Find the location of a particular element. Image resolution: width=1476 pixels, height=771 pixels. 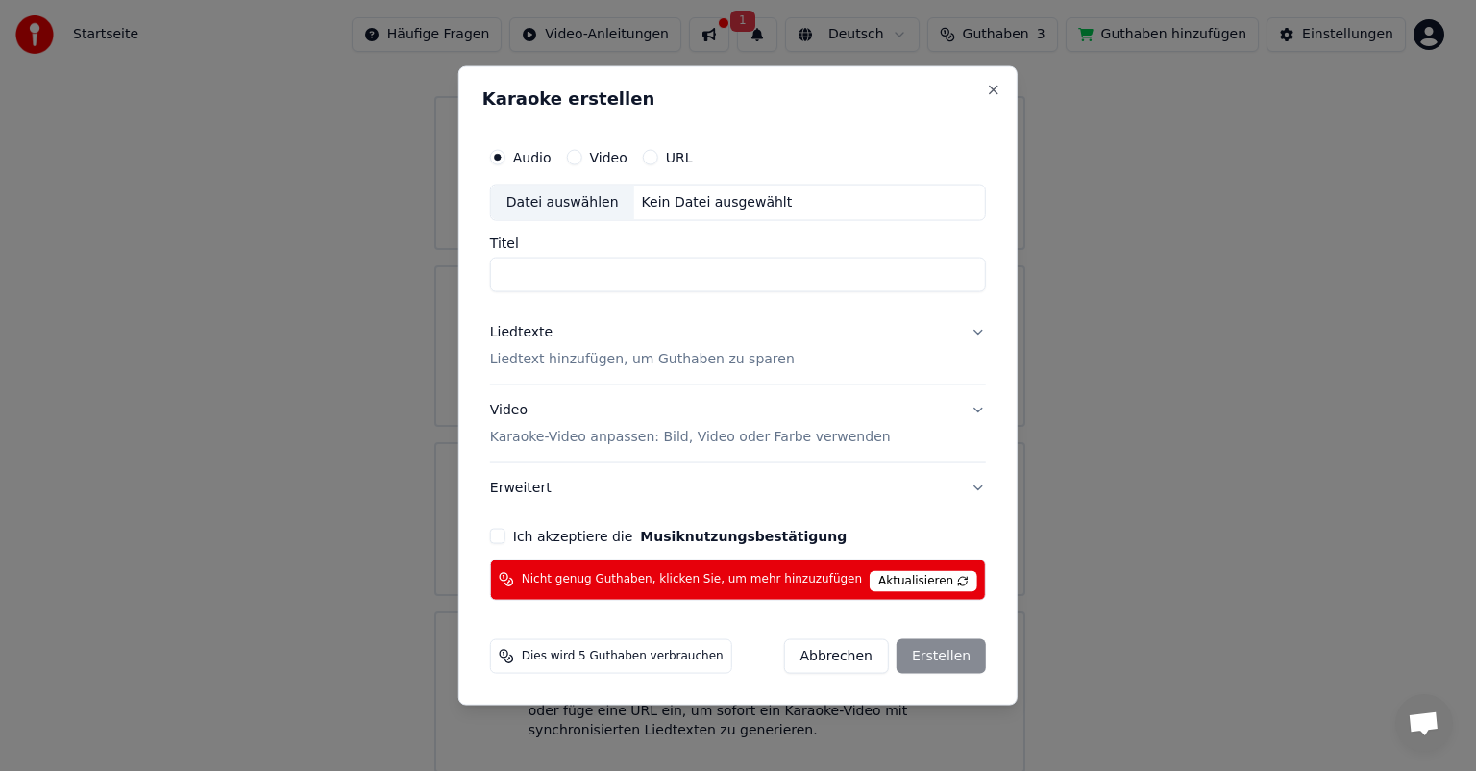

div: Liedtexte is located at coordinates (521, 332).